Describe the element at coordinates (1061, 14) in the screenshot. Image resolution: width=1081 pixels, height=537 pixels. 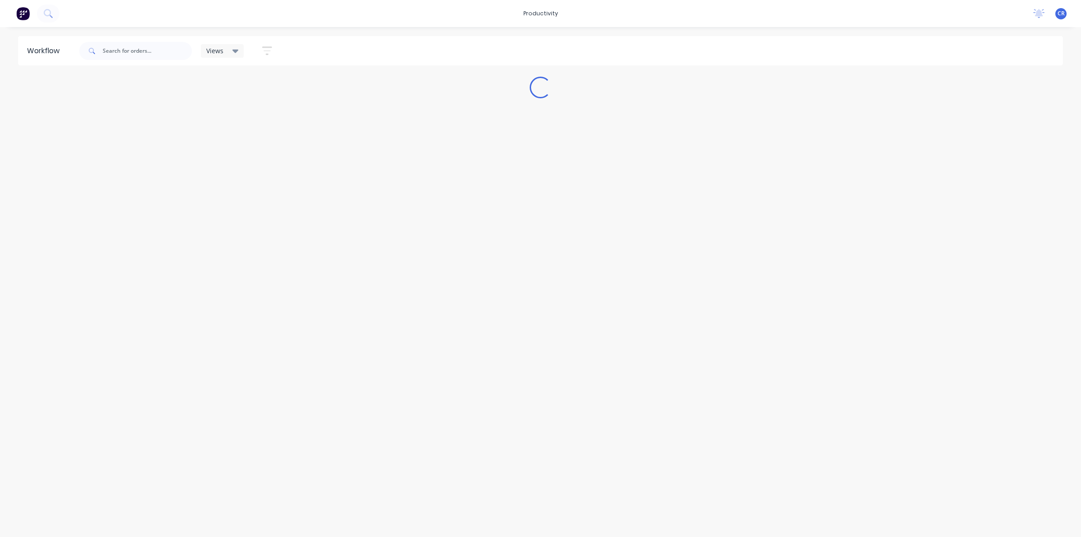
I see `span: CR` at that location.